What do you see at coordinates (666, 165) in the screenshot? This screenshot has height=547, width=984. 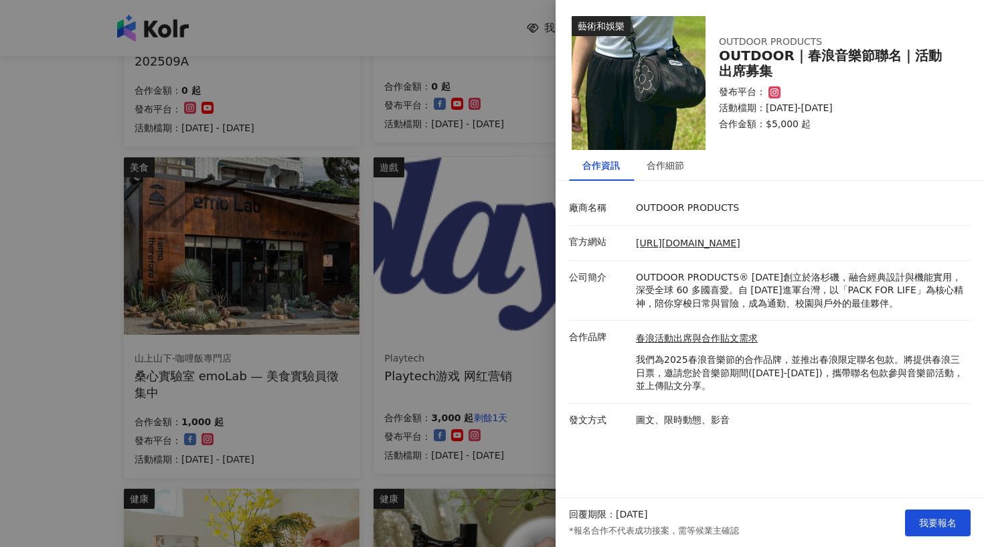 I see `div: 合作細節` at bounding box center [666, 165].